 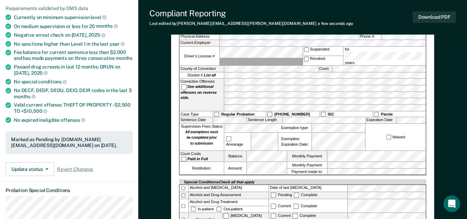 What do you see at coordinates (193, 209) in the screenshot?
I see `input: In-patient` at bounding box center [193, 209].